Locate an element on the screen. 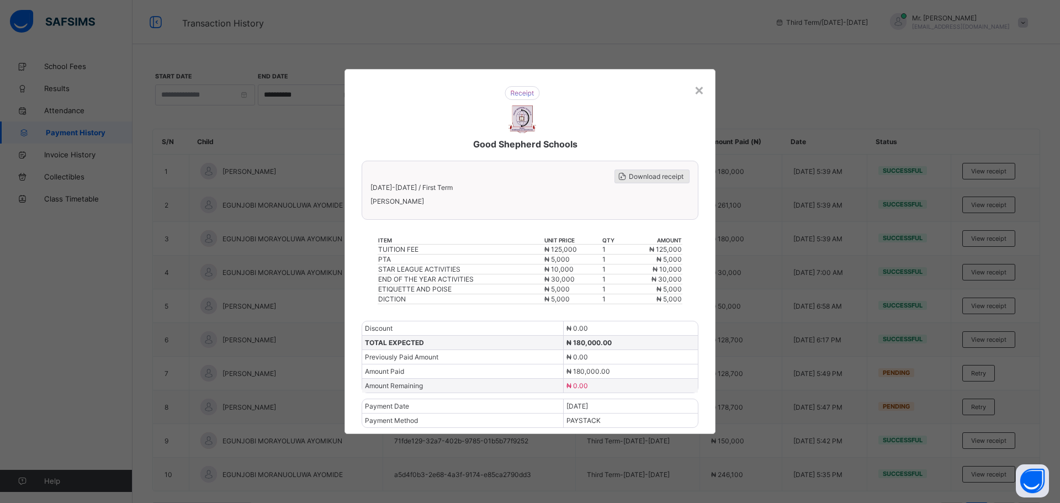 This screenshot has height=503, width=1060. span: Amount Remaining is located at coordinates (394, 386).